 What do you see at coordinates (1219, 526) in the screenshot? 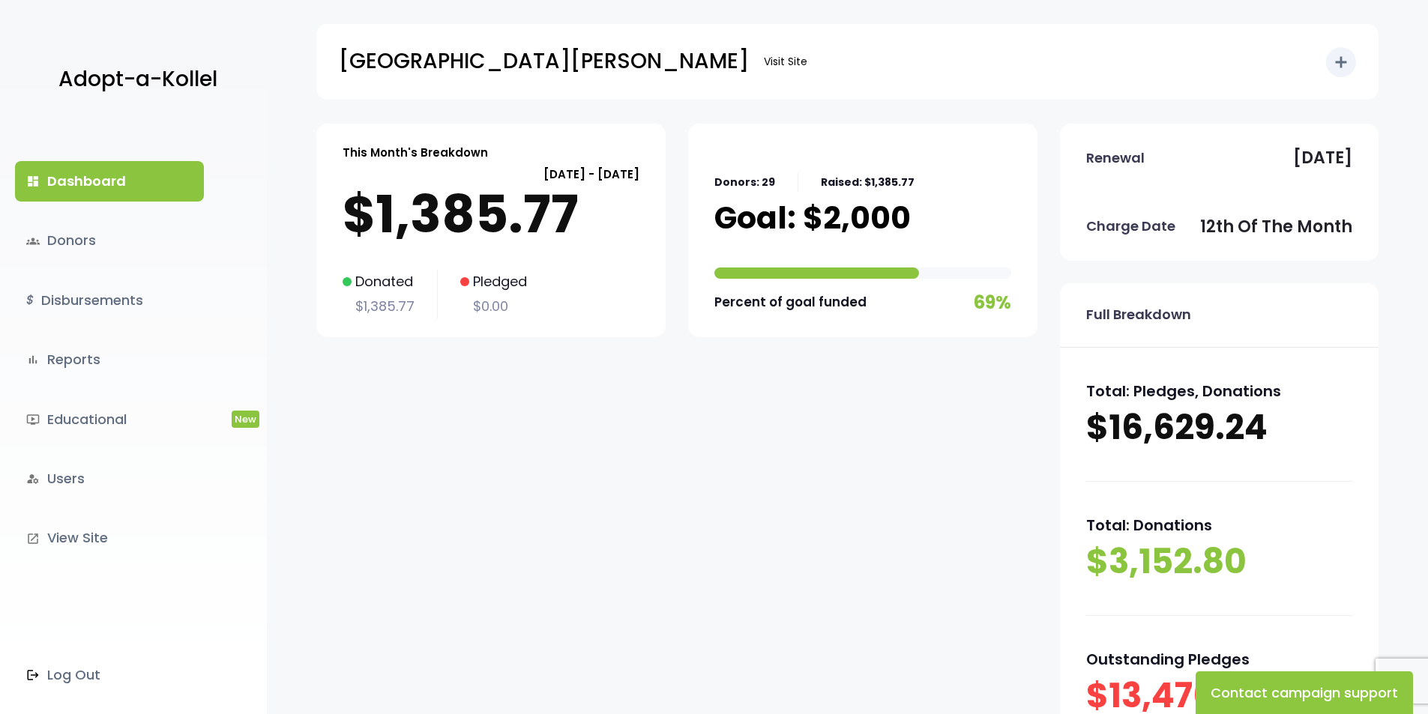
I see `p: Total: Donations` at bounding box center [1219, 526].